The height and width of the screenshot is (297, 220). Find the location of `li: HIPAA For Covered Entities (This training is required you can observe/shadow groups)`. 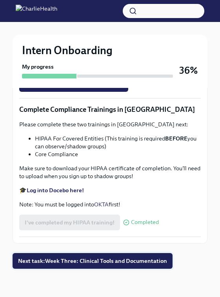

li: HIPAA For Covered Entities (This training is required you can observe/shadow groups) is located at coordinates (118, 142).